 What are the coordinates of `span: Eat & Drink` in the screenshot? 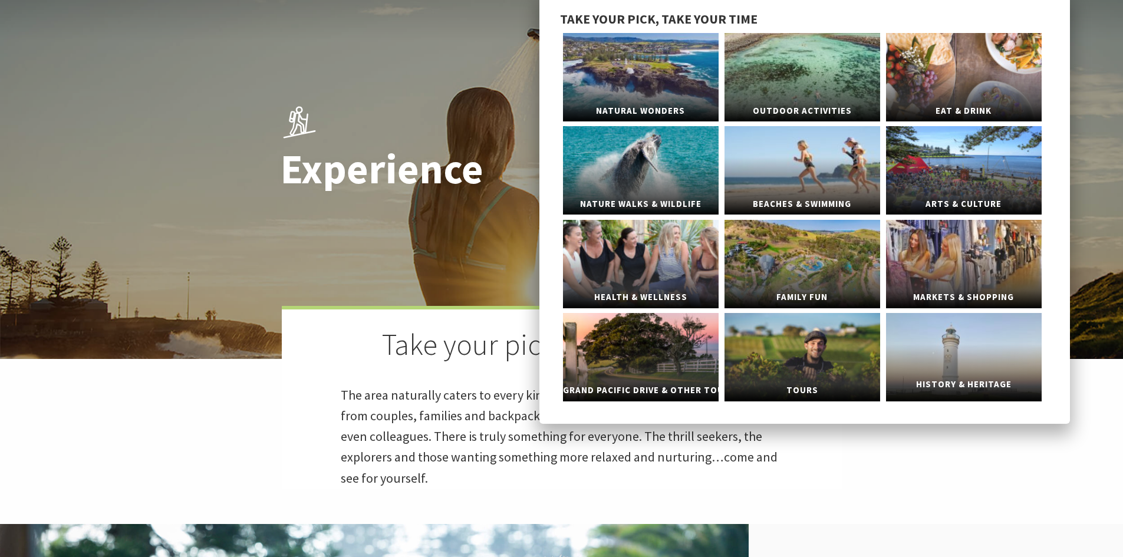 It's located at (964, 111).